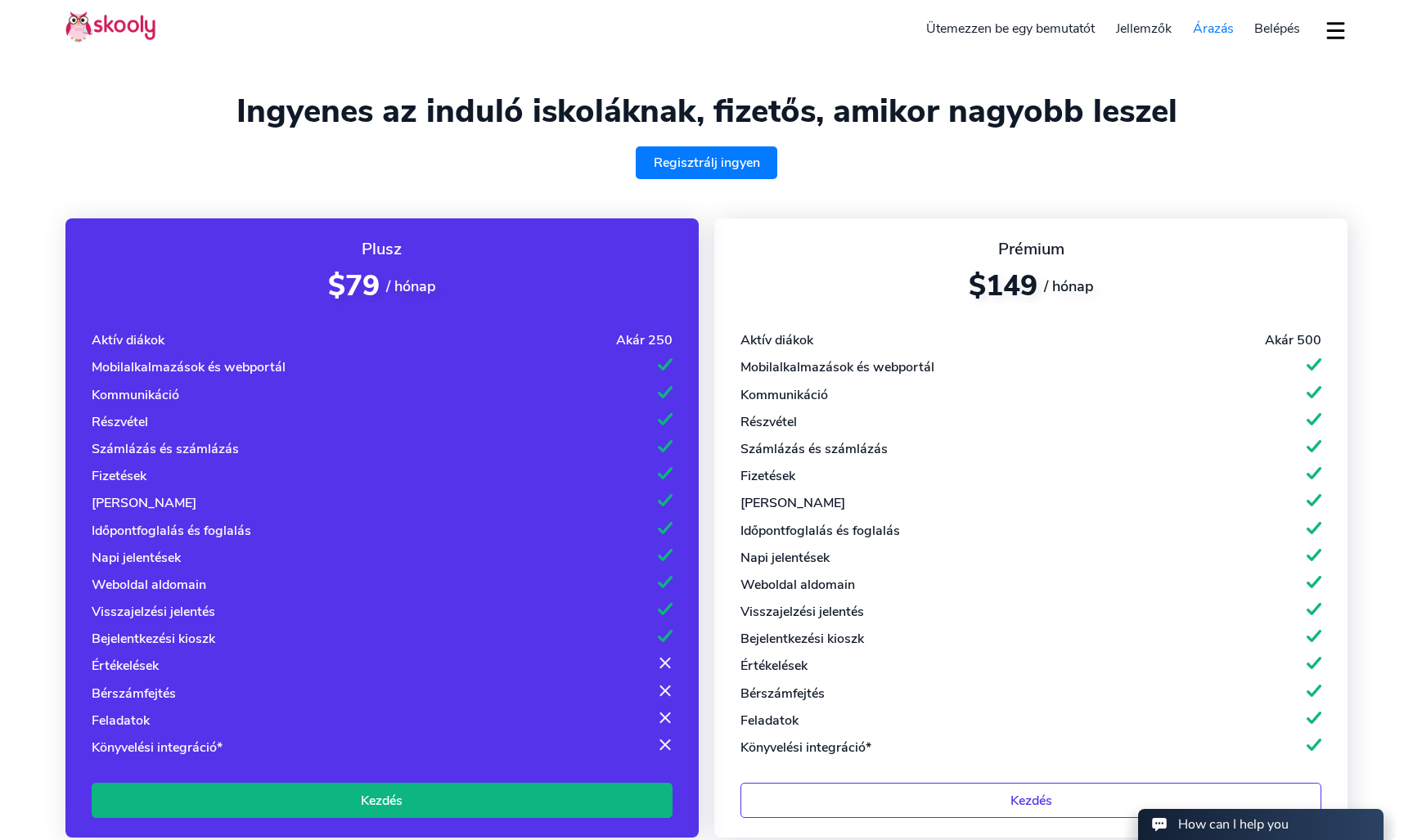 The height and width of the screenshot is (840, 1413). What do you see at coordinates (707, 163) in the screenshot?
I see `a: Regisztrálj ingyen` at bounding box center [707, 163].